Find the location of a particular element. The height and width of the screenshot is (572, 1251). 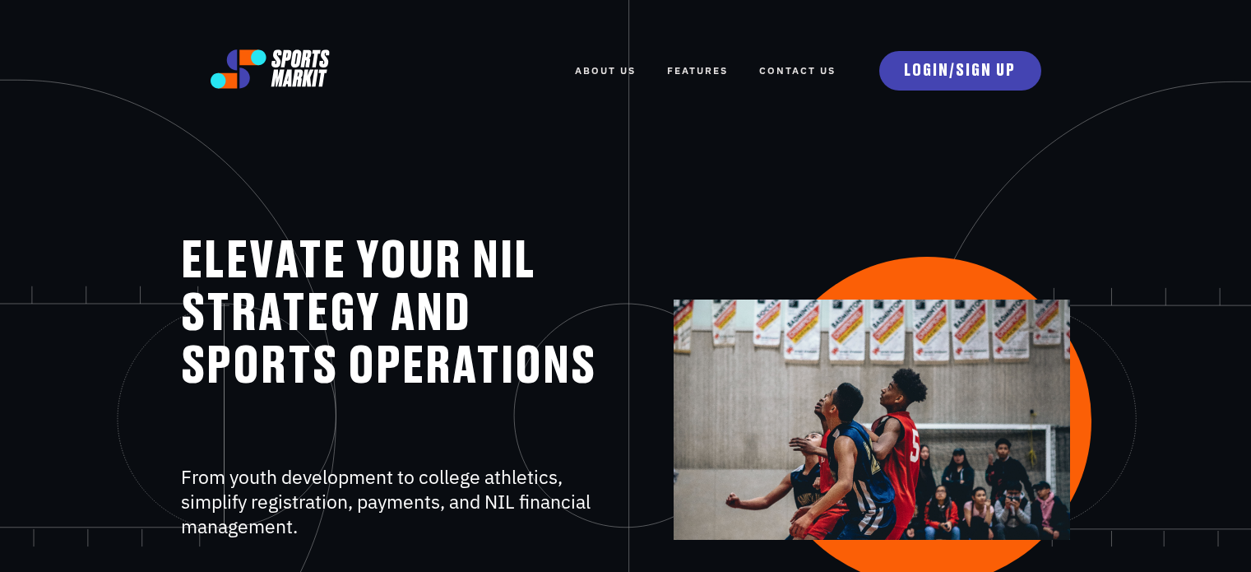

img: logo is located at coordinates (271, 69).